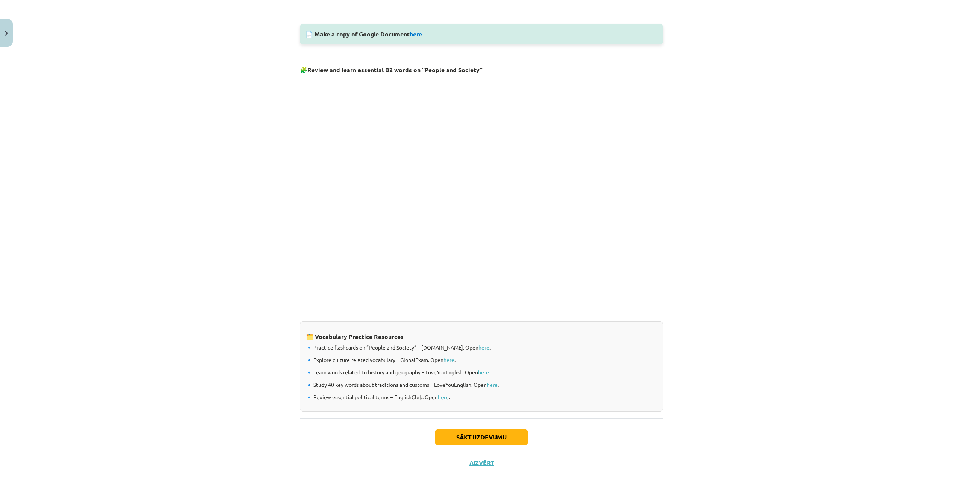  I want to click on div: 📄 Make a copy of Google Document, so click(482, 34).